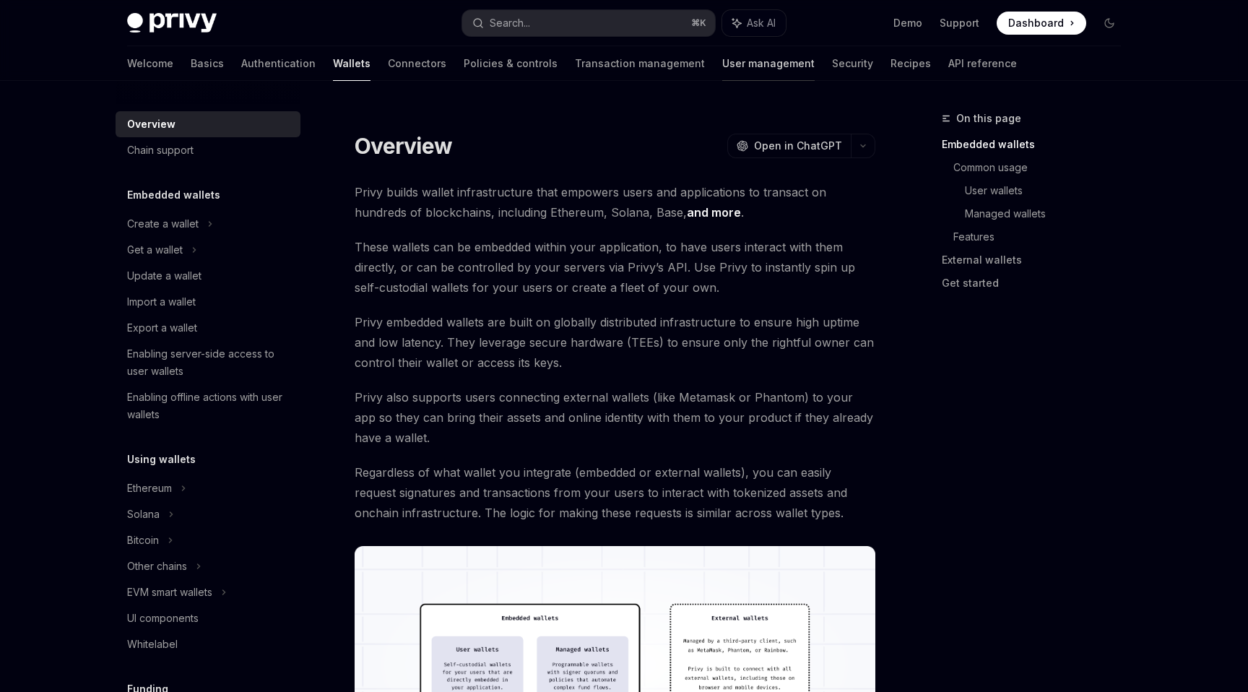  What do you see at coordinates (417, 64) in the screenshot?
I see `a: Connectors` at bounding box center [417, 64].